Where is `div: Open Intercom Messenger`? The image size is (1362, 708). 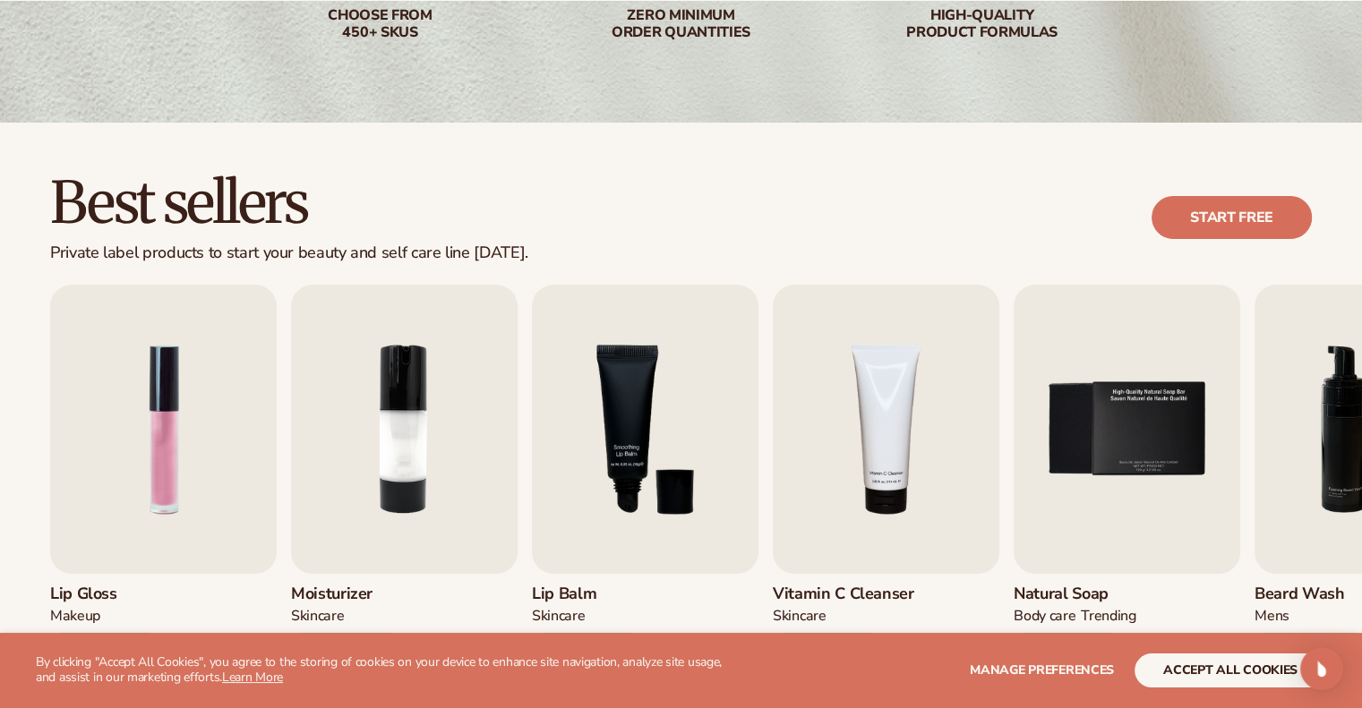
div: Open Intercom Messenger is located at coordinates (1322, 669).